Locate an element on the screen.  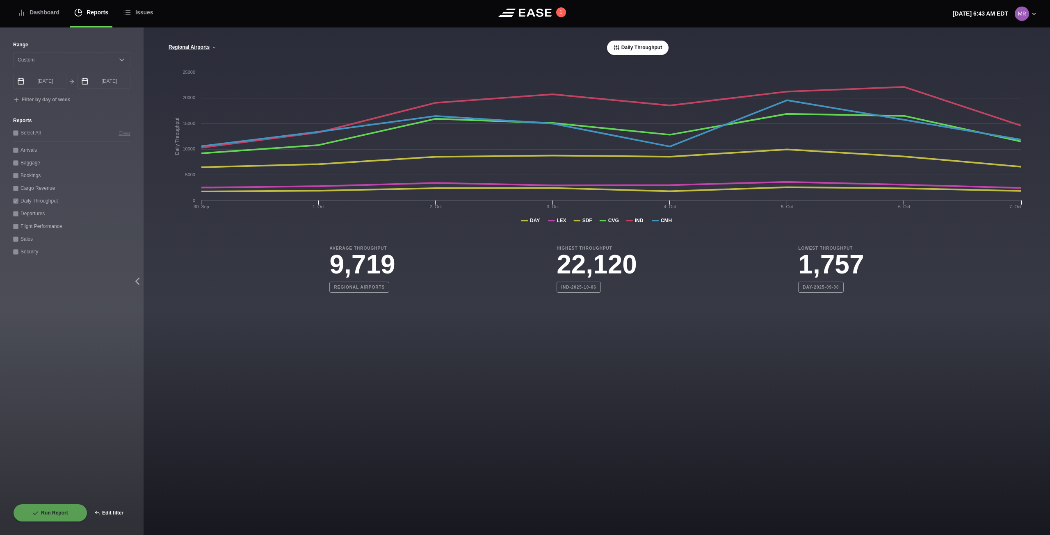
b: Lowest Throughput is located at coordinates (831, 248).